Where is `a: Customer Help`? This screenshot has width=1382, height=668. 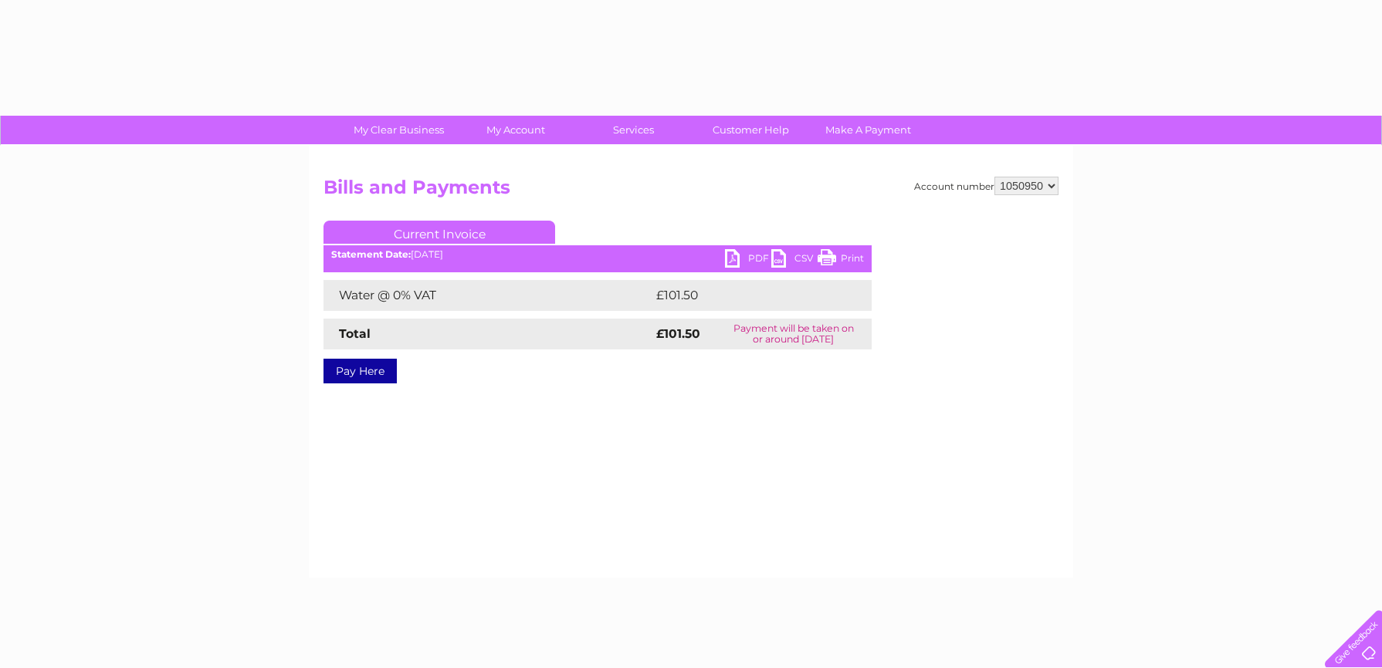 a: Customer Help is located at coordinates (750, 130).